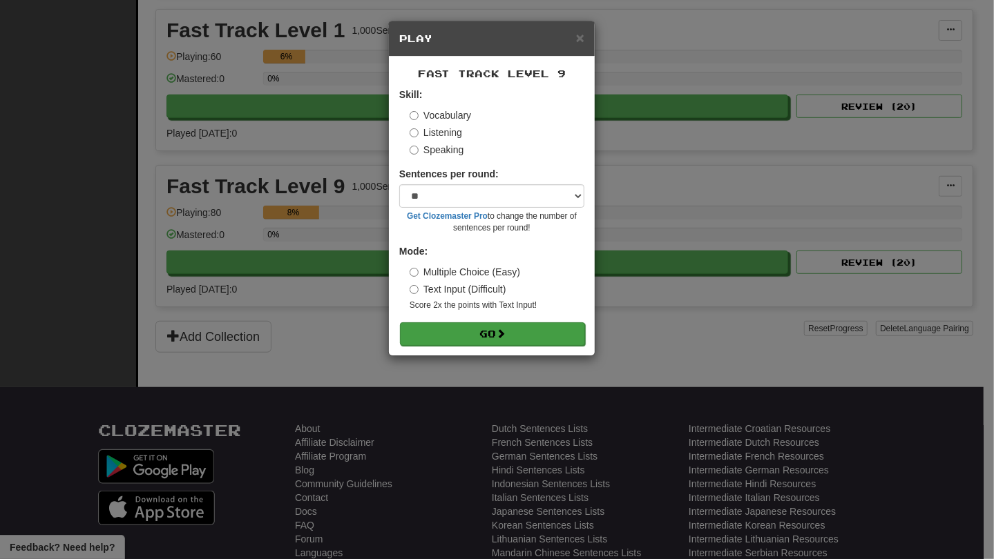 The image size is (994, 559). What do you see at coordinates (436, 133) in the screenshot?
I see `label: Listening` at bounding box center [436, 133].